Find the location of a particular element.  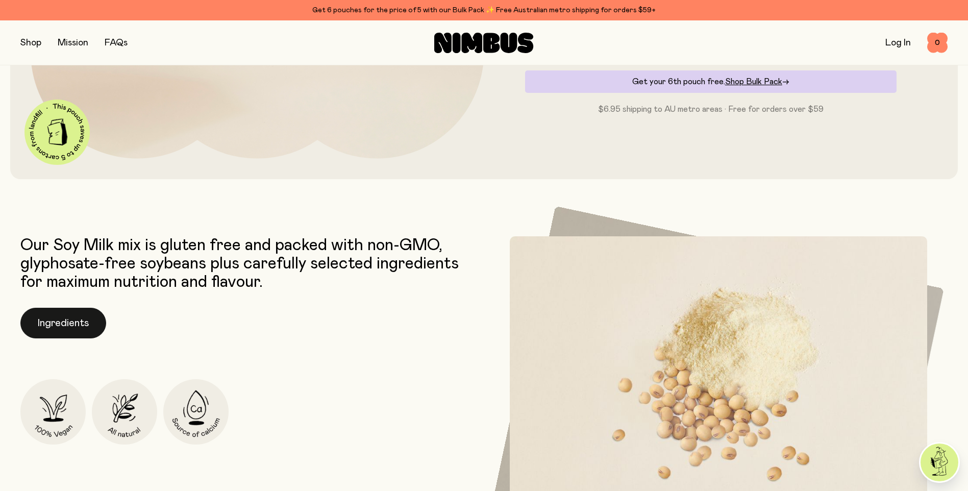

div: Get your 6th pouch free. is located at coordinates (711, 82).